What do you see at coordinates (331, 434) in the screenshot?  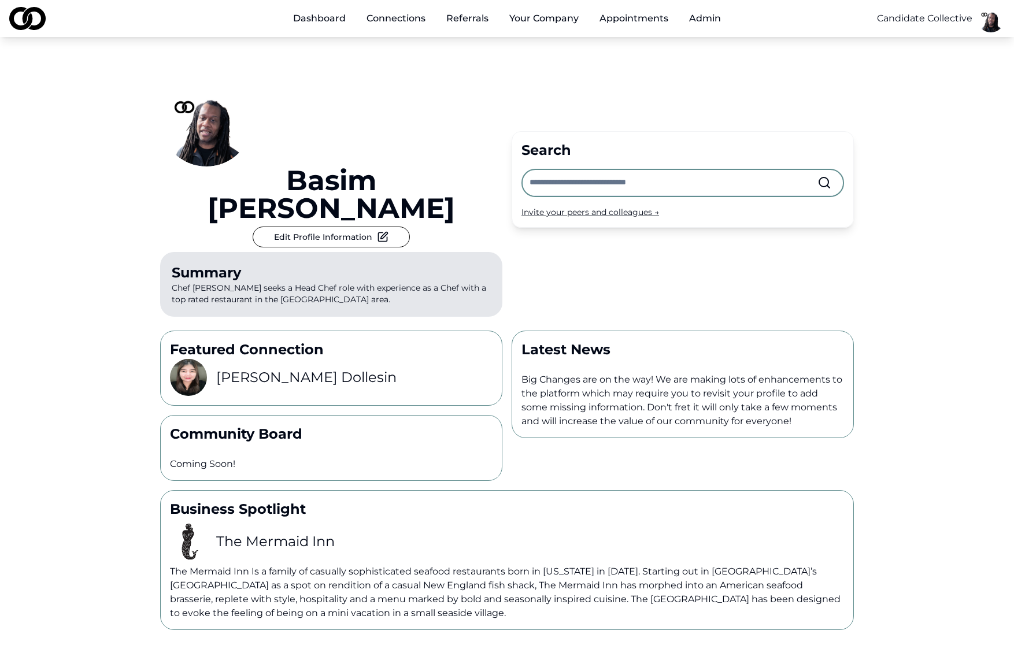 I see `p: Community Board` at bounding box center [331, 434].